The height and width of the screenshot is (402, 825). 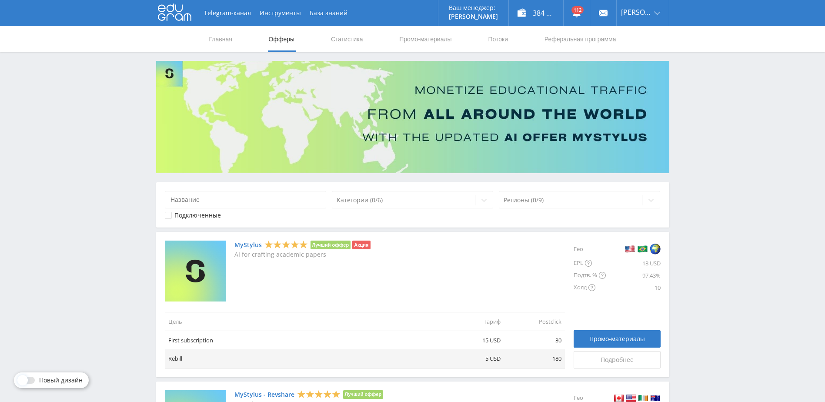 What do you see at coordinates (282, 39) in the screenshot?
I see `a: Офферы` at bounding box center [282, 39].